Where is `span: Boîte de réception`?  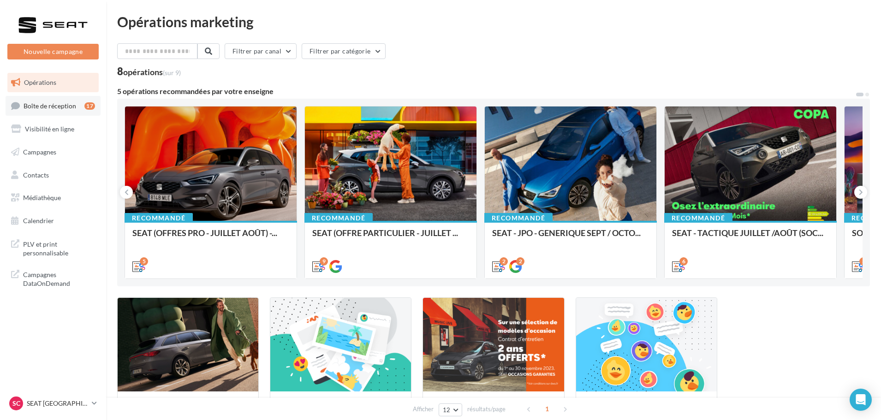
span: Boîte de réception is located at coordinates (50, 105).